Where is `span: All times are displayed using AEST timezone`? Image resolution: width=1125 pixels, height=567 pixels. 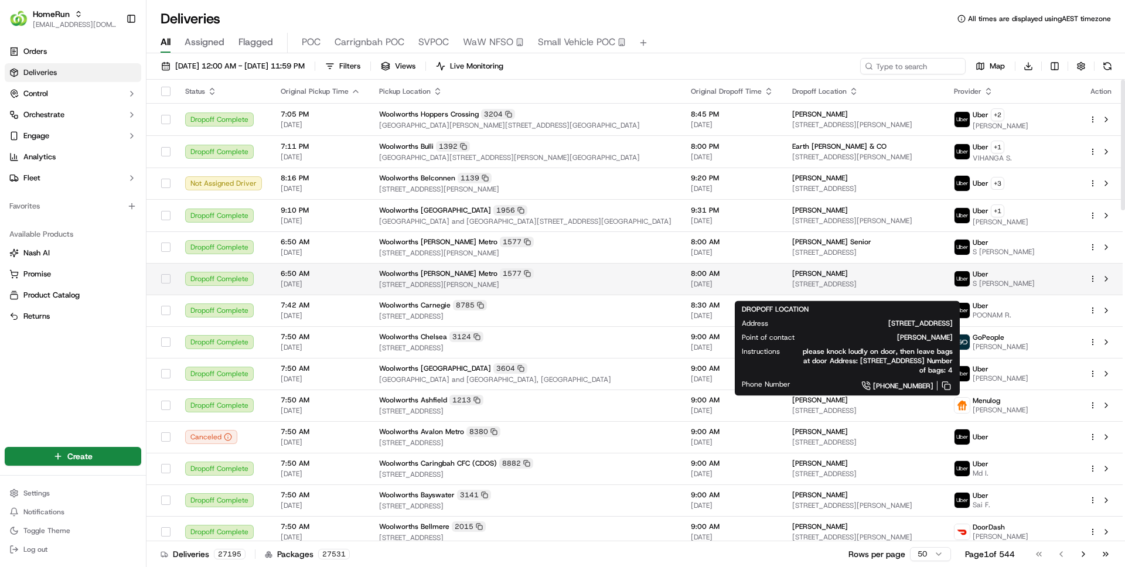 span: All times are displayed using AEST timezone is located at coordinates (1039, 19).